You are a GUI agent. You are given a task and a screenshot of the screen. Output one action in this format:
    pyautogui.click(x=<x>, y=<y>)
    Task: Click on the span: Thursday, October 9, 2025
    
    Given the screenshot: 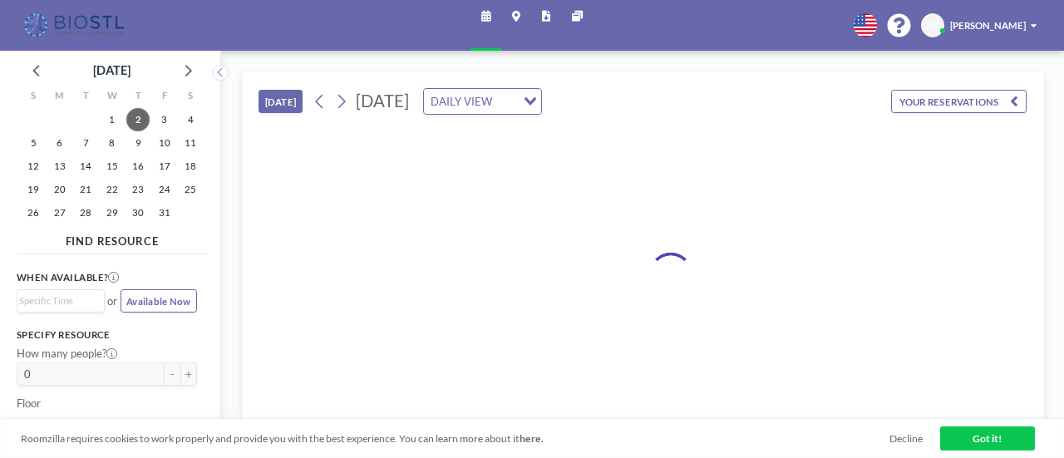 What is the action you would take?
    pyautogui.click(x=138, y=143)
    